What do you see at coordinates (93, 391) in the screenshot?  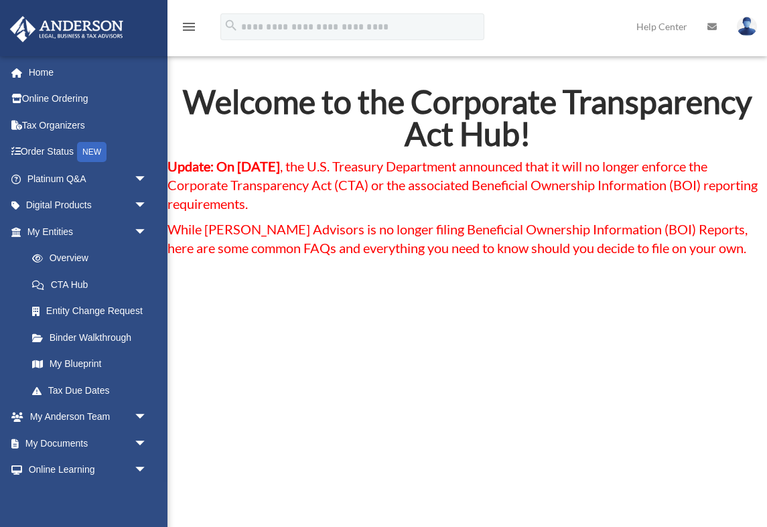 I see `a: Tax Due Dates` at bounding box center [93, 391].